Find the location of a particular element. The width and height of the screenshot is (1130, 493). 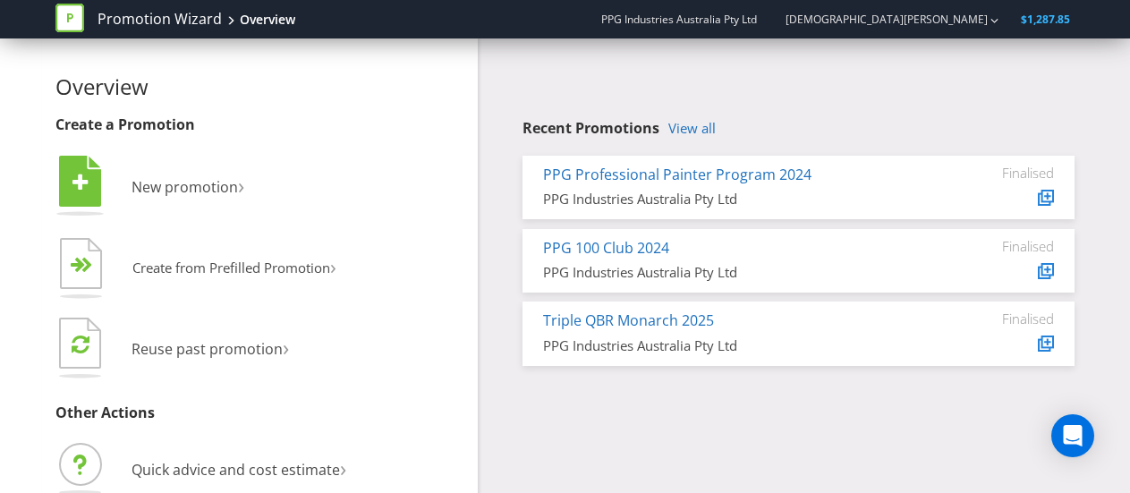

span: $1,287.85 is located at coordinates (1045, 19).